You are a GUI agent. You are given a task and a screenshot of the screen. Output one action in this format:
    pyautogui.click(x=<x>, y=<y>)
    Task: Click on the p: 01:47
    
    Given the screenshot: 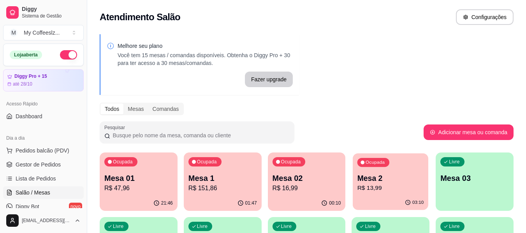 What is the action you would take?
    pyautogui.click(x=251, y=203)
    